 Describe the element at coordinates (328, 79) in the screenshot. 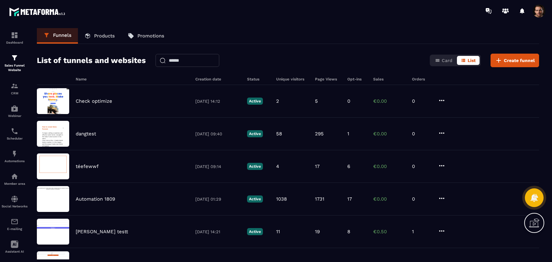

I see `h6: Page Views` at that location.